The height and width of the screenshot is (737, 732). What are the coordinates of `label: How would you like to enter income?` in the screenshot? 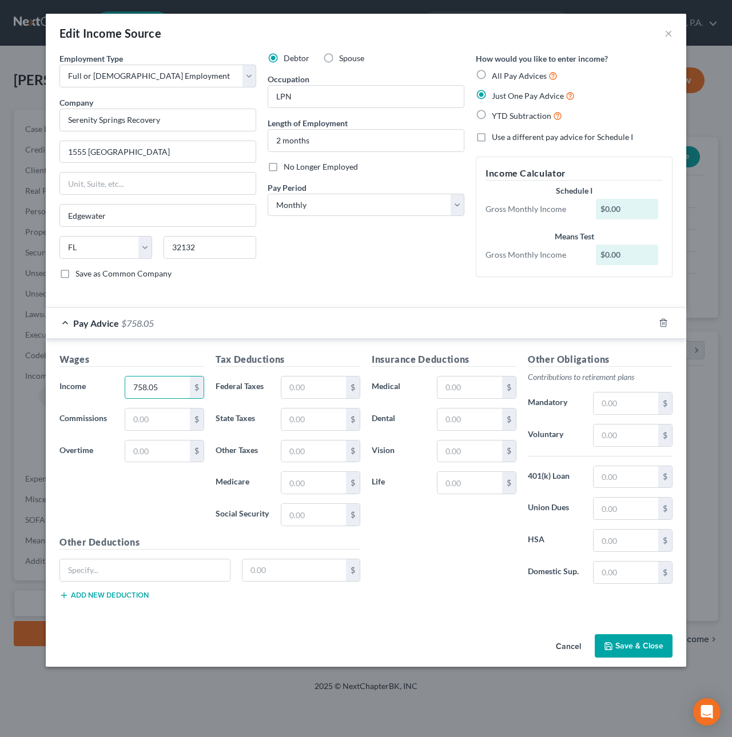 It's located at (541, 58).